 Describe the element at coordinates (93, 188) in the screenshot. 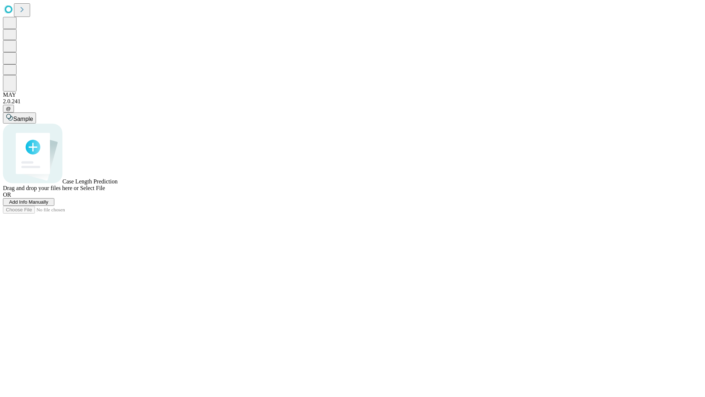

I see `span: Select File` at that location.